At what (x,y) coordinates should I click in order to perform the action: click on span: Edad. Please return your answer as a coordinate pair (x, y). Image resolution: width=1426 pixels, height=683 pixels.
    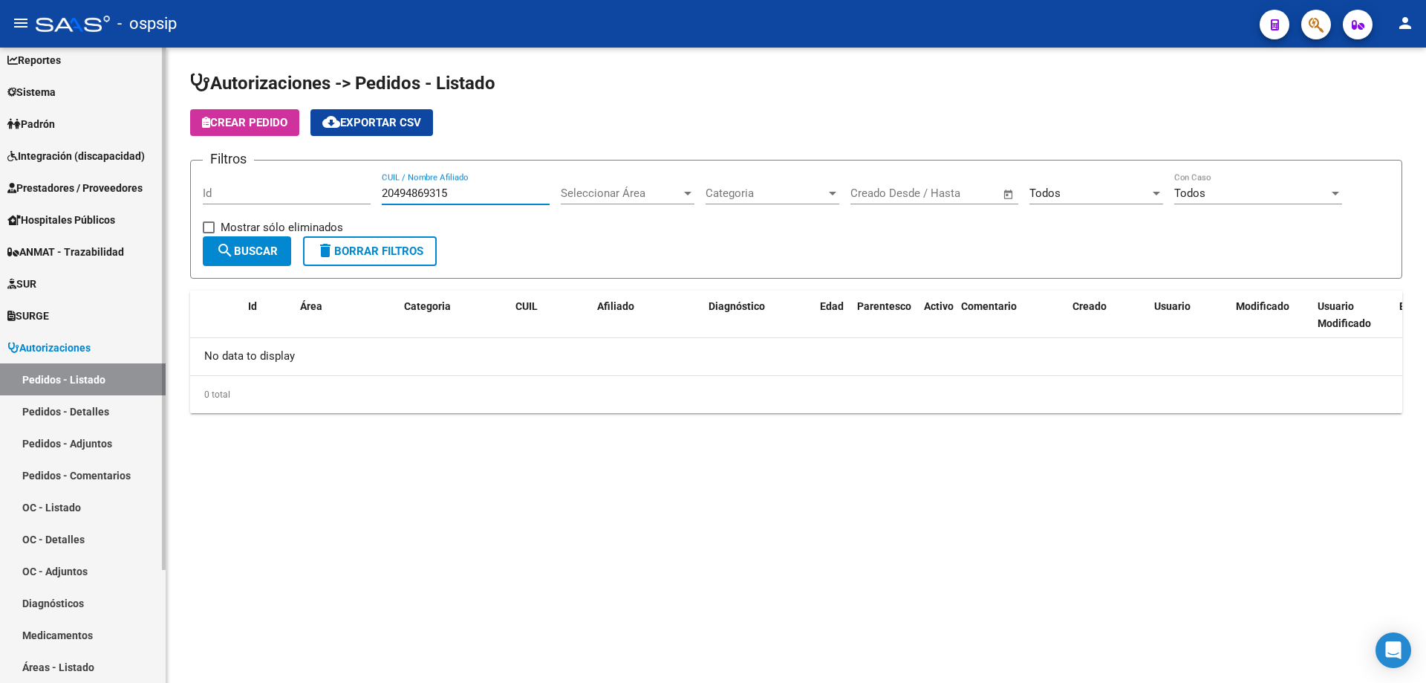
    Looking at the image, I should click on (832, 306).